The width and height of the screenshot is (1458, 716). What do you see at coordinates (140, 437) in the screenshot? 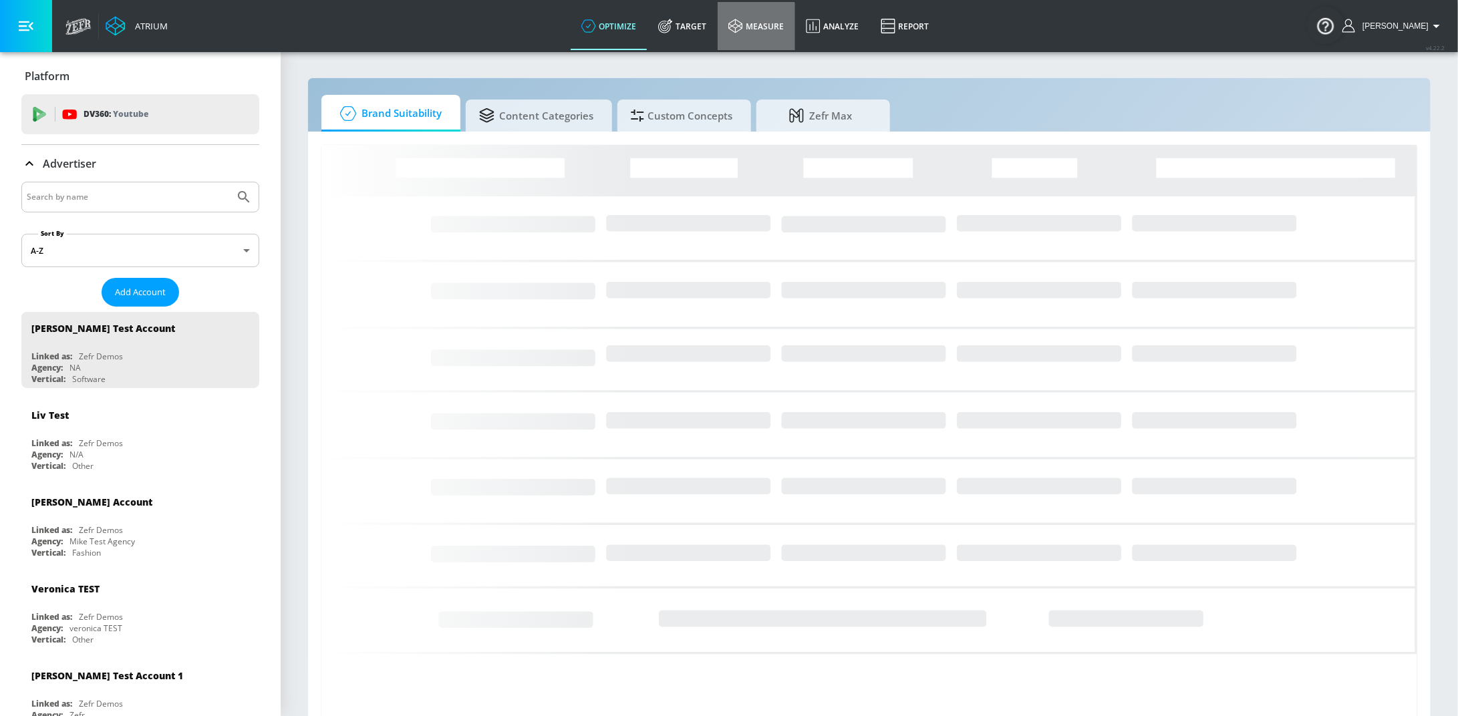
I see `div: Liv TestLinked as:Zefr DemosAgency:N/AVertical:Other` at bounding box center [140, 437].